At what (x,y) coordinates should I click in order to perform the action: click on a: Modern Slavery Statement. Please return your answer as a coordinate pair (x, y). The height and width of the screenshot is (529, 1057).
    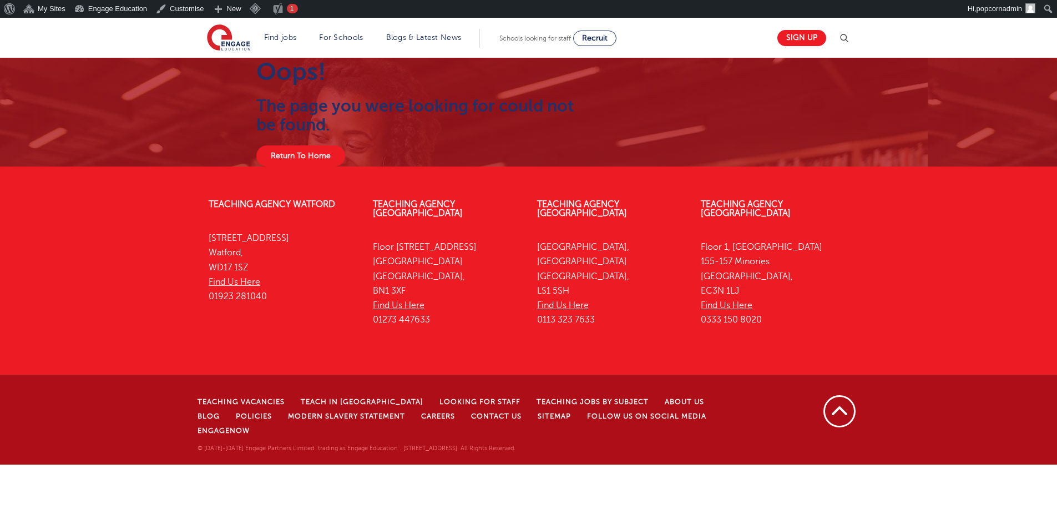
    Looking at the image, I should click on (346, 416).